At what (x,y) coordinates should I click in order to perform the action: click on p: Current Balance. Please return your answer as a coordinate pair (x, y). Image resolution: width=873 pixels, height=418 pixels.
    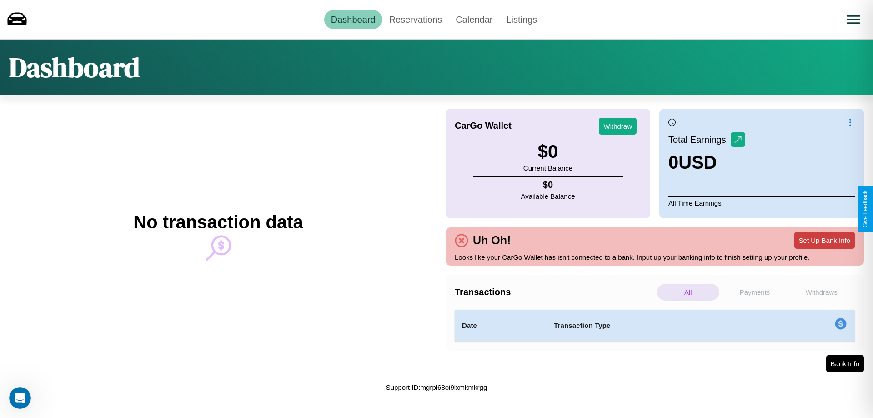
    Looking at the image, I should click on (548, 168).